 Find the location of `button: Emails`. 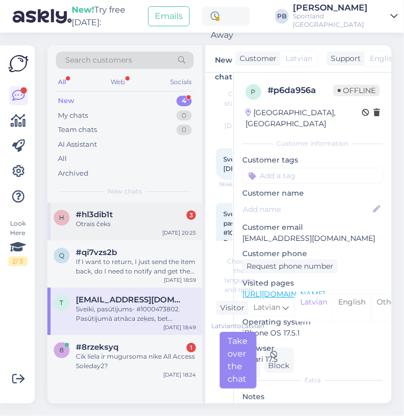

button: Emails is located at coordinates (168, 16).